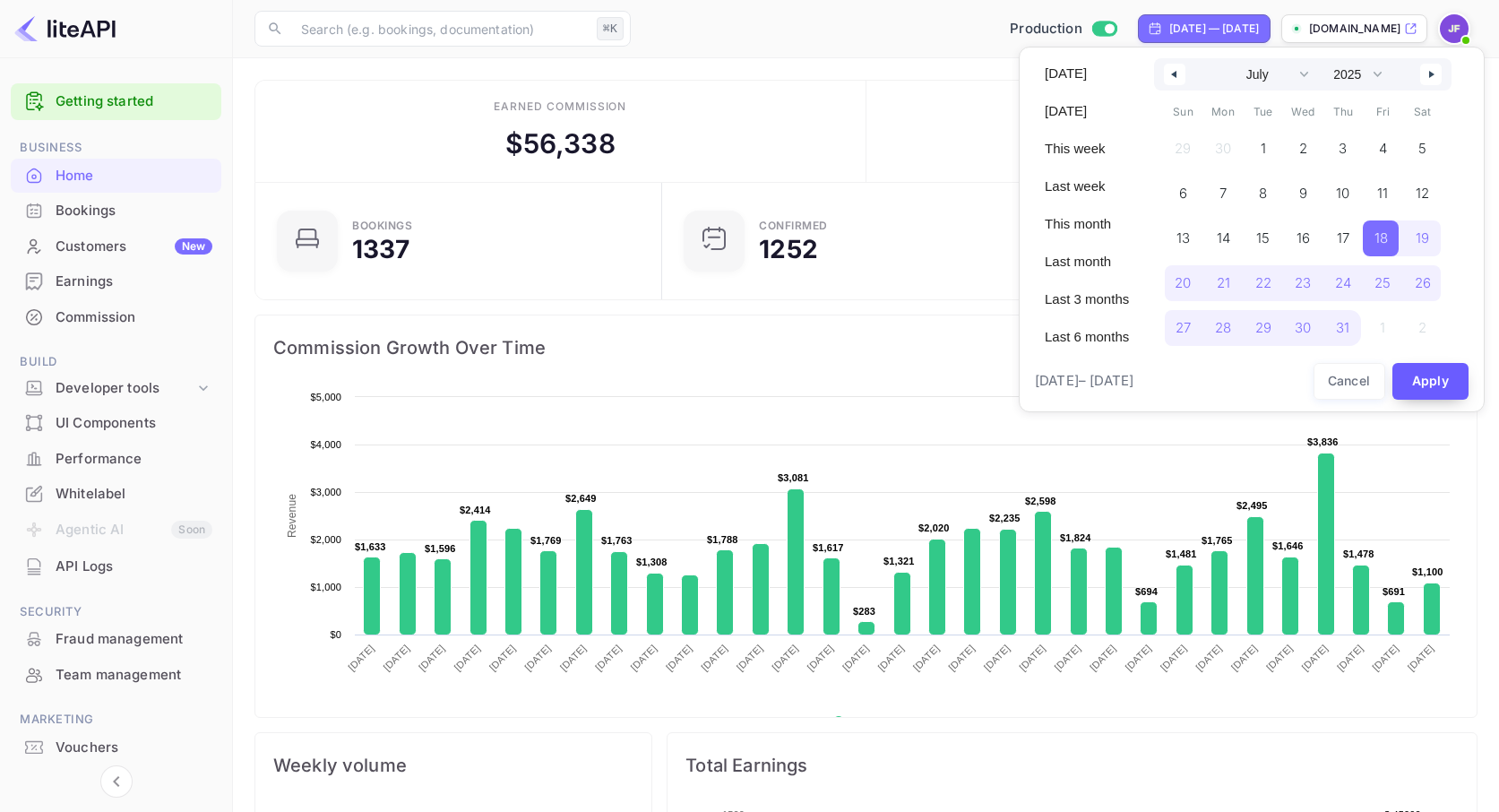 This screenshot has height=812, width=1499. I want to click on button: 28, so click(1223, 324).